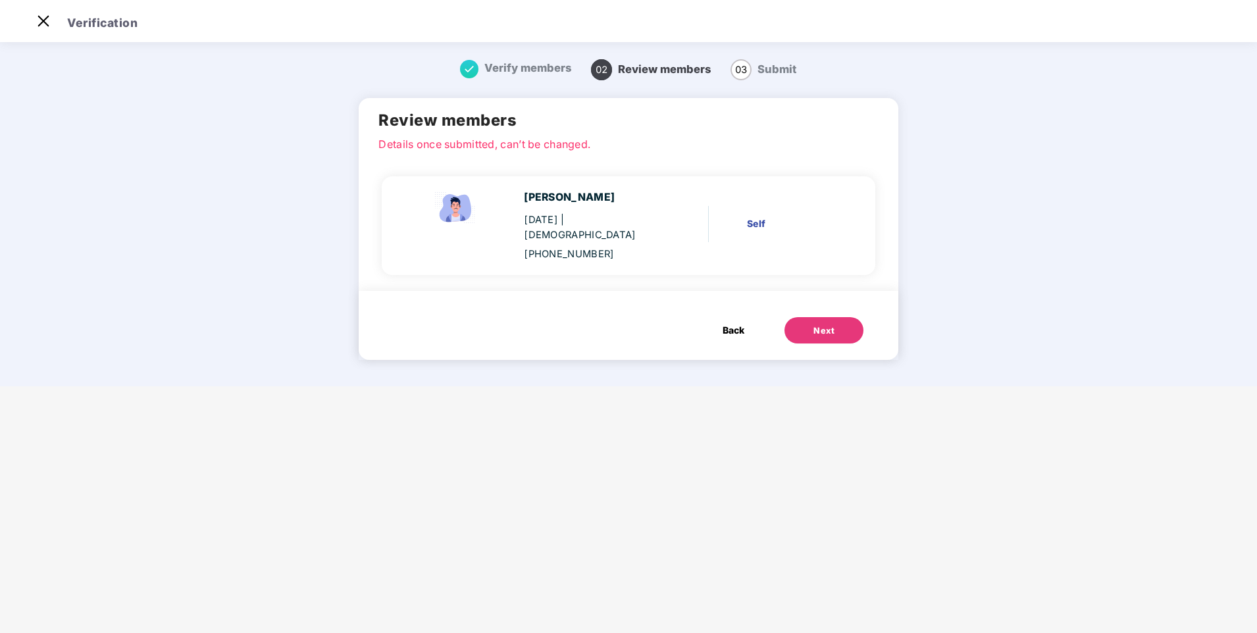 The image size is (1257, 633). I want to click on span: Review members, so click(664, 69).